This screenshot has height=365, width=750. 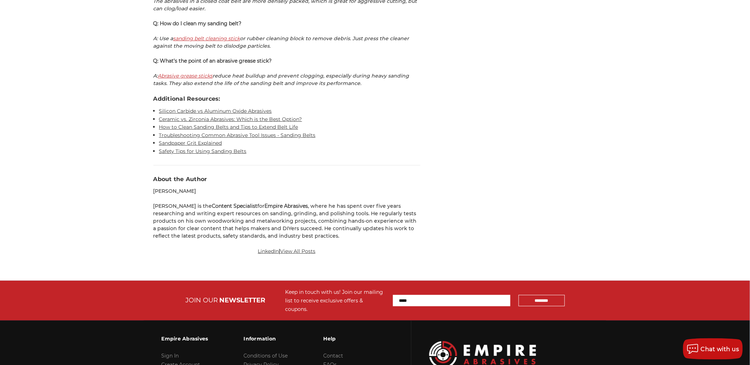 What do you see at coordinates (203, 151) in the screenshot?
I see `a: Safety Tips for Using Sanding Belts` at bounding box center [203, 151].